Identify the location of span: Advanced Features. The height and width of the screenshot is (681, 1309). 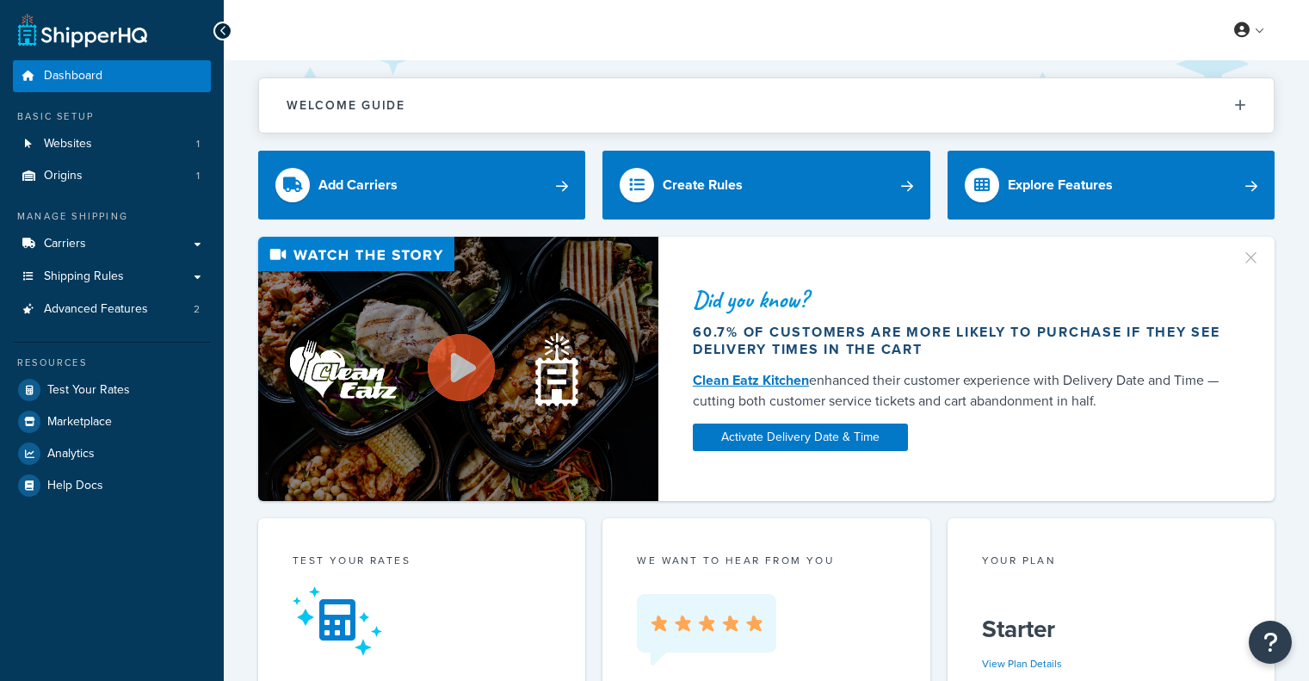
(96, 309).